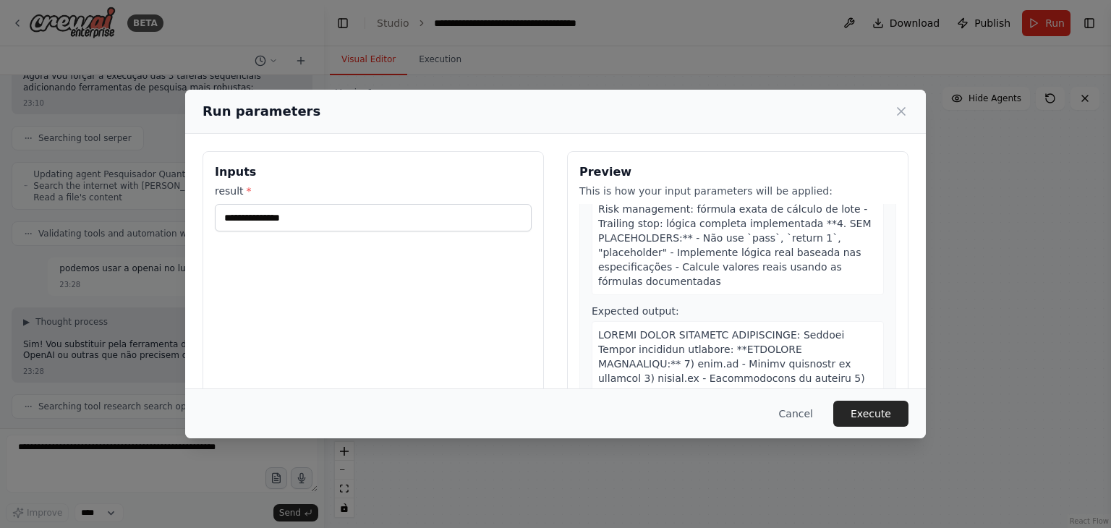  What do you see at coordinates (373, 191) in the screenshot?
I see `label: result` at bounding box center [373, 191].